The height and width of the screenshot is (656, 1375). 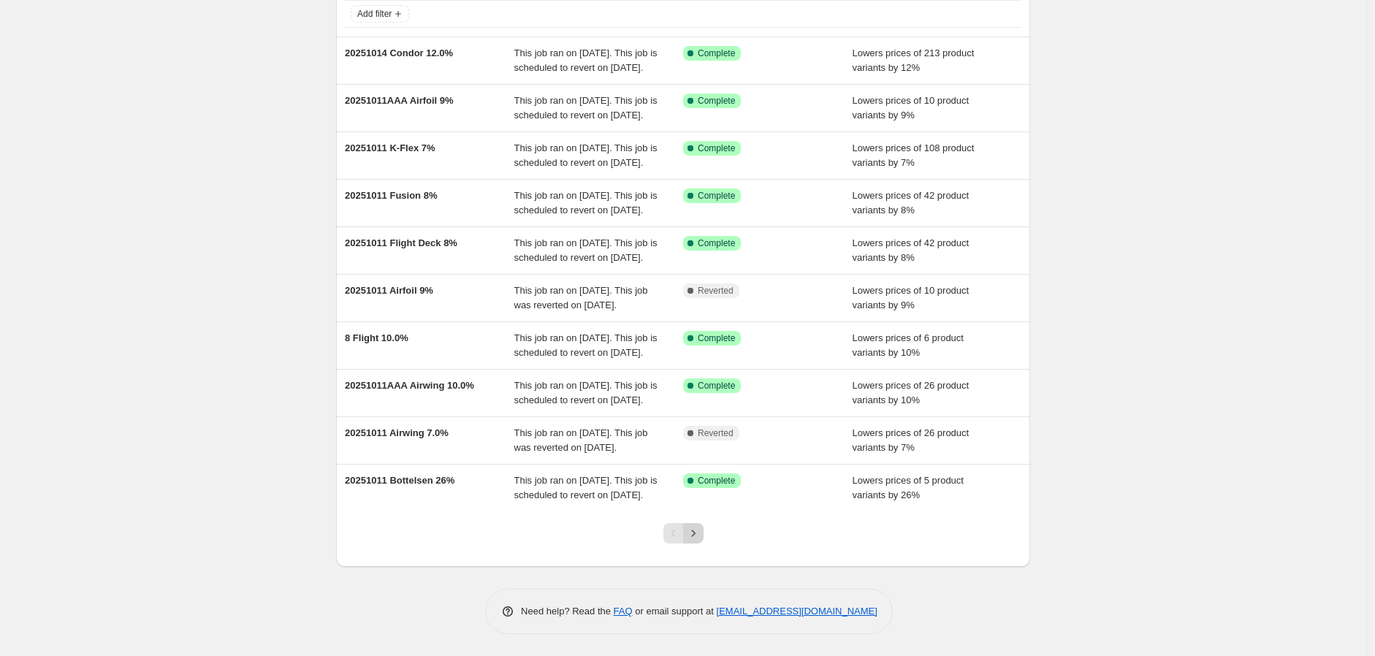 What do you see at coordinates (376, 338) in the screenshot?
I see `span: 8 Flight 10.0%` at bounding box center [376, 338].